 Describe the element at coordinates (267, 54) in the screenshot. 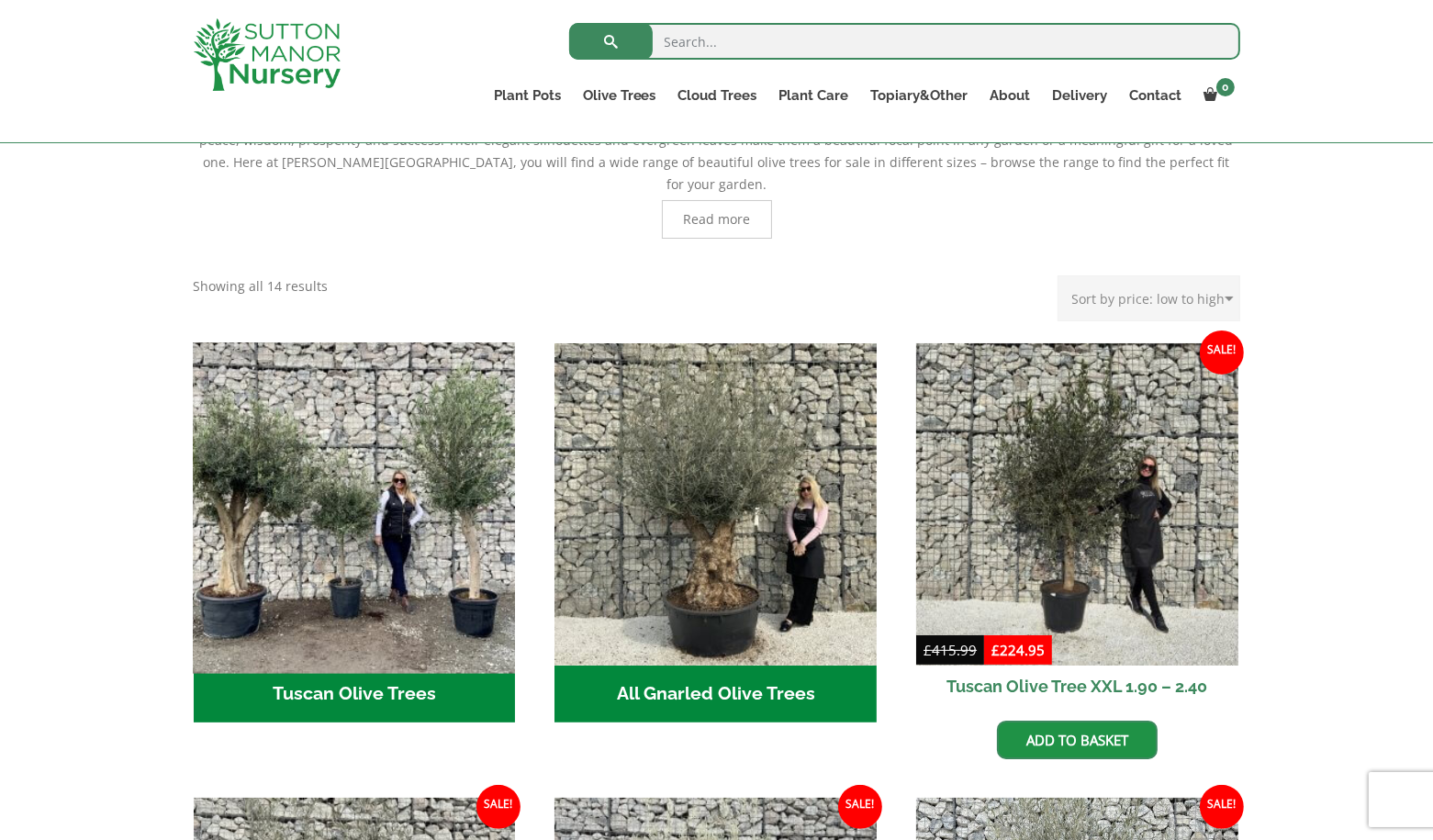

I see `img: logo` at that location.